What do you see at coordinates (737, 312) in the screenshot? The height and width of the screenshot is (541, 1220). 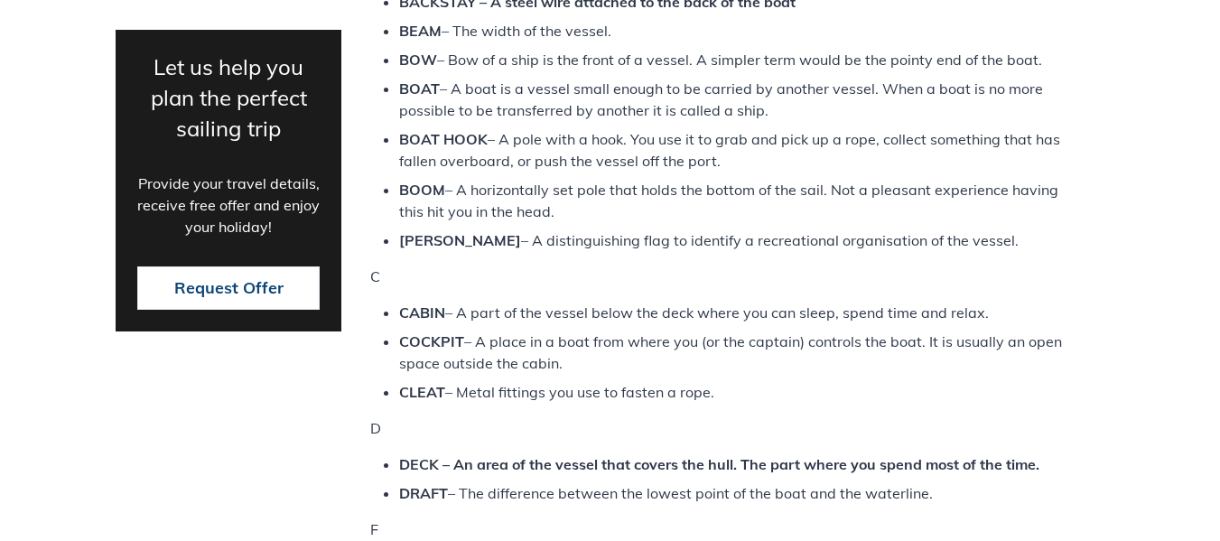 I see `li: – A part of the vessel below the deck where you can sleep, spend time and relax.` at bounding box center [737, 312].